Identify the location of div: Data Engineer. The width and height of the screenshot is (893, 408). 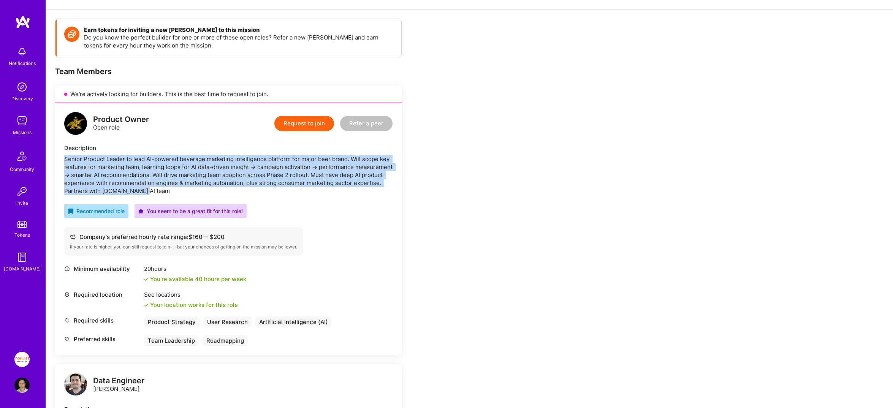
(119, 381).